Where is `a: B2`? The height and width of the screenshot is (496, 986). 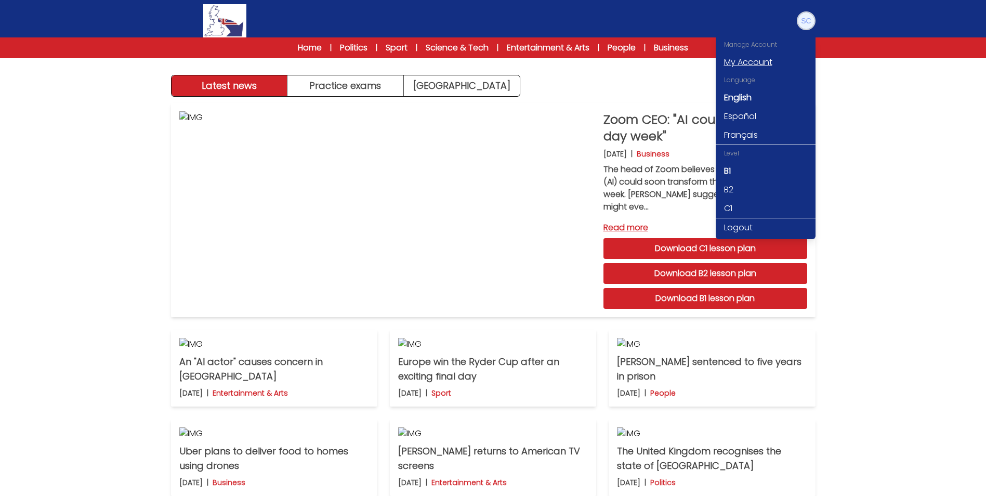
a: B2 is located at coordinates (765, 190).